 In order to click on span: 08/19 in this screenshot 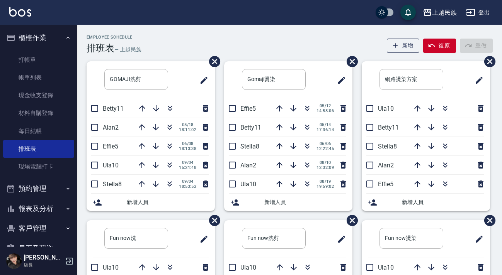, I will do `click(325, 181)`.